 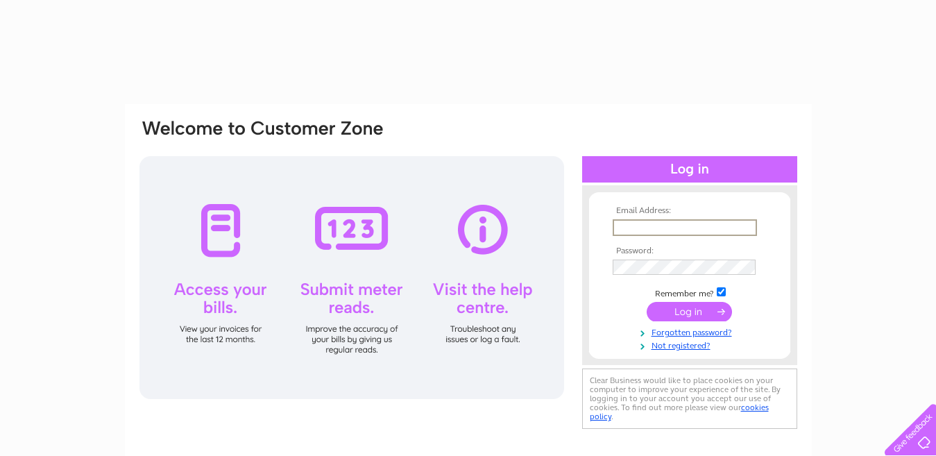 I want to click on td: Remember me?, so click(x=690, y=292).